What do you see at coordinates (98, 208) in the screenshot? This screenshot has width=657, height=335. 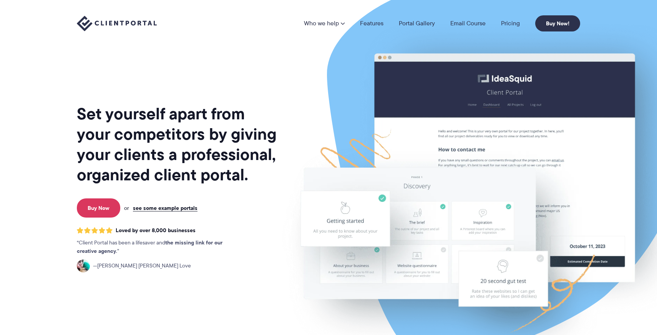 I see `a: Buy Now` at bounding box center [98, 208].